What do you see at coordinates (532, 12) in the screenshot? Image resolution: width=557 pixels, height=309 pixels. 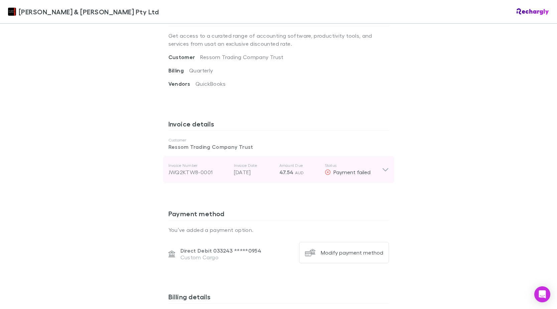 I see `img: Rechargly Logo` at bounding box center [532, 12].